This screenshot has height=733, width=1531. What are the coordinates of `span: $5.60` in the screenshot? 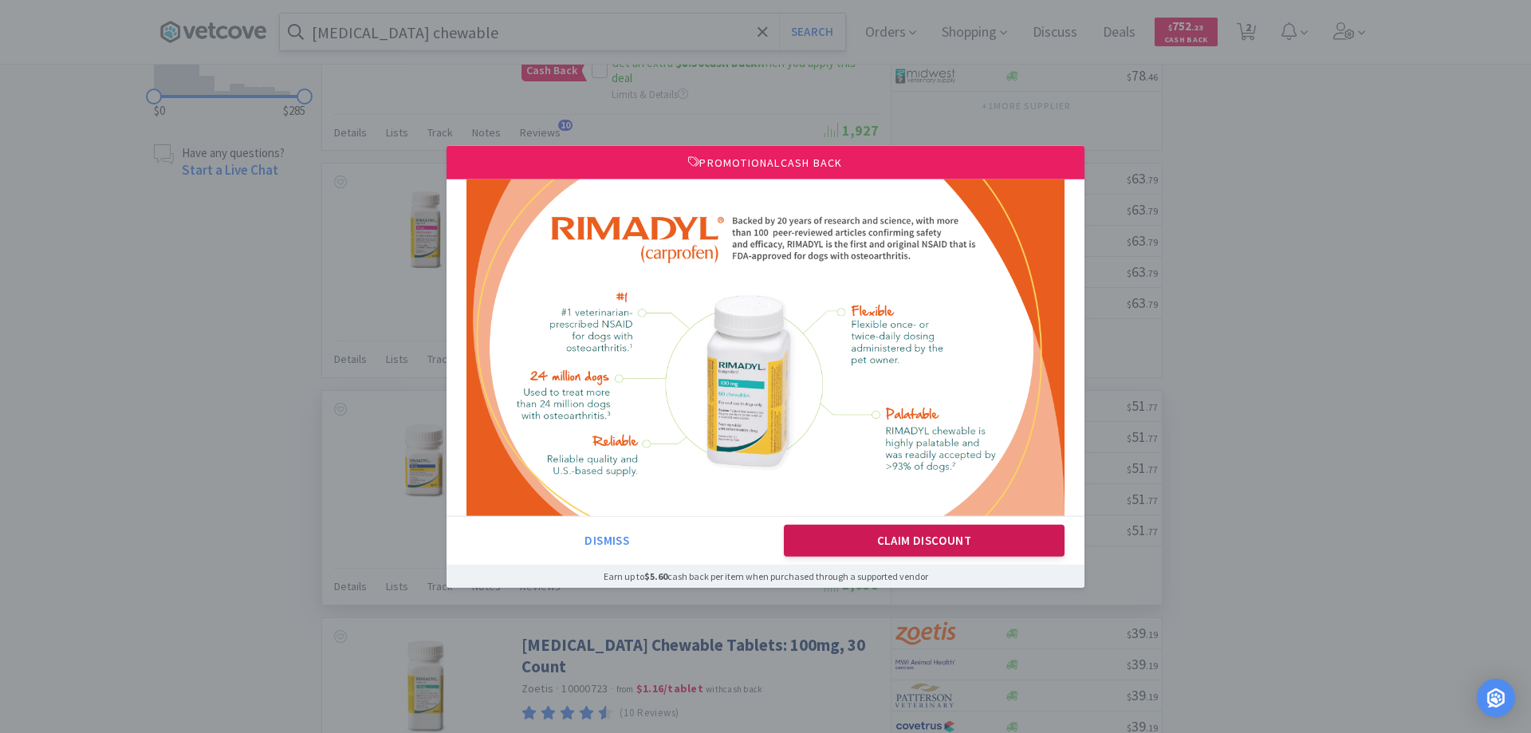 It's located at (655, 576).